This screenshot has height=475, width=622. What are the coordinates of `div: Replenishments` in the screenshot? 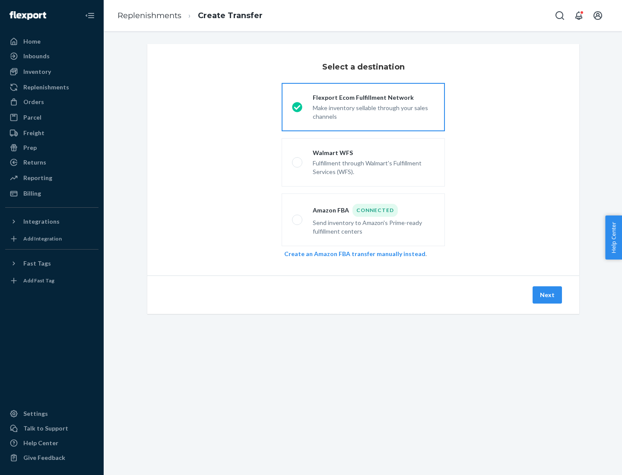 It's located at (46, 87).